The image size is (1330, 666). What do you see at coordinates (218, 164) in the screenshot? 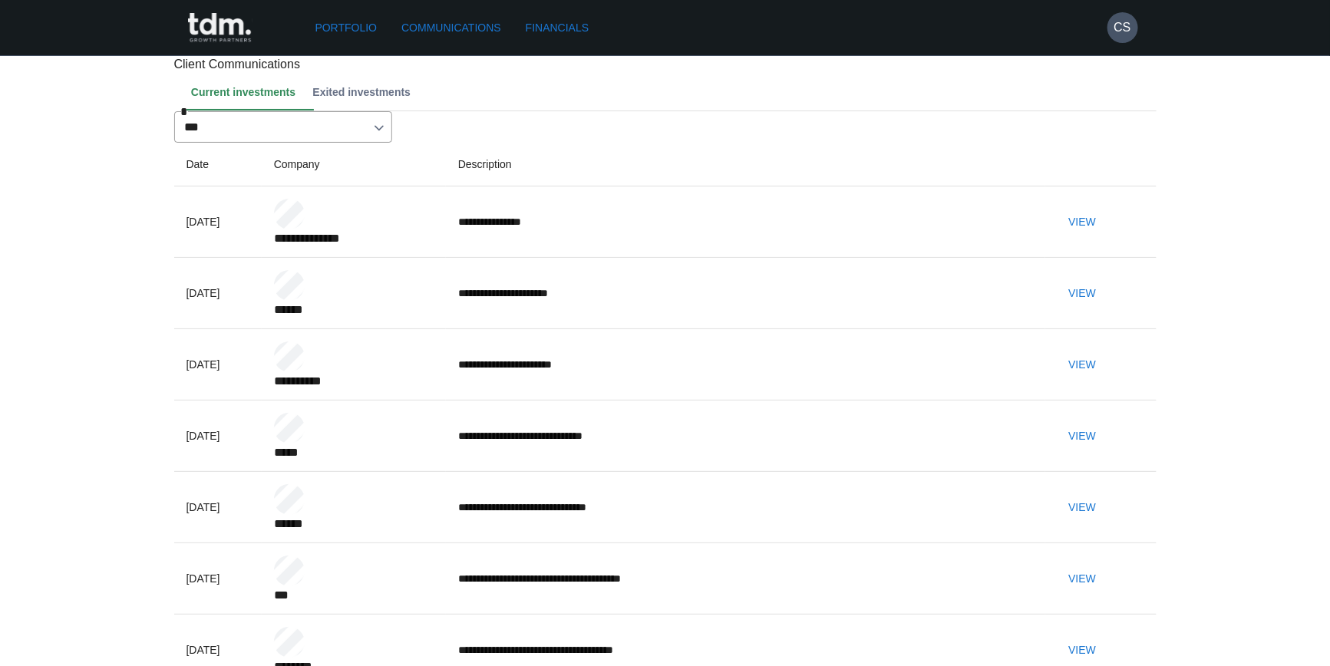
I see `th: Date` at bounding box center [218, 164].